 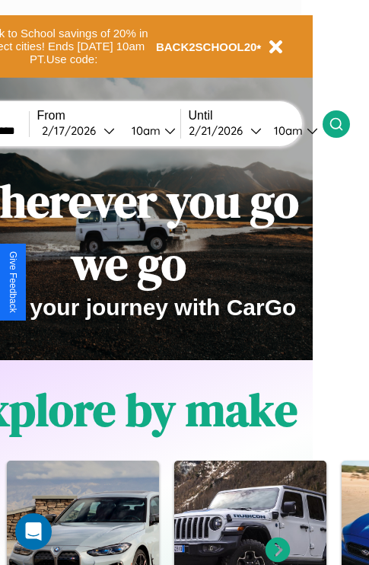 I want to click on div: Give Feedback, so click(x=13, y=282).